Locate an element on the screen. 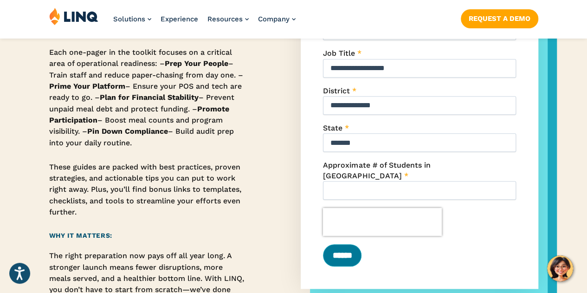 The height and width of the screenshot is (293, 587). span: Experience is located at coordinates (179, 19).